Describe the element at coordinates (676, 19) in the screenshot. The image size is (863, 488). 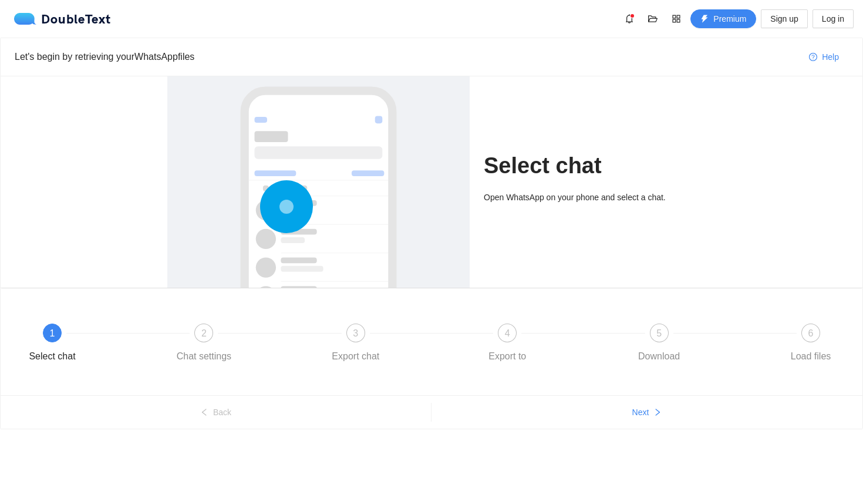
I see `span: appstore` at that location.